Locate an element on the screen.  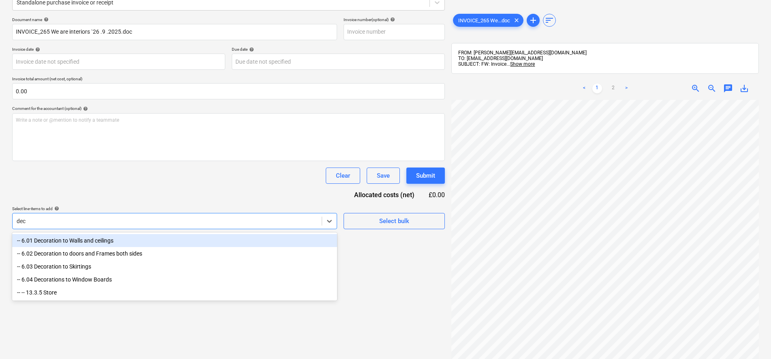
div: -- 6.02 Decoration to doors and Frames both sides is located at coordinates (175, 253).